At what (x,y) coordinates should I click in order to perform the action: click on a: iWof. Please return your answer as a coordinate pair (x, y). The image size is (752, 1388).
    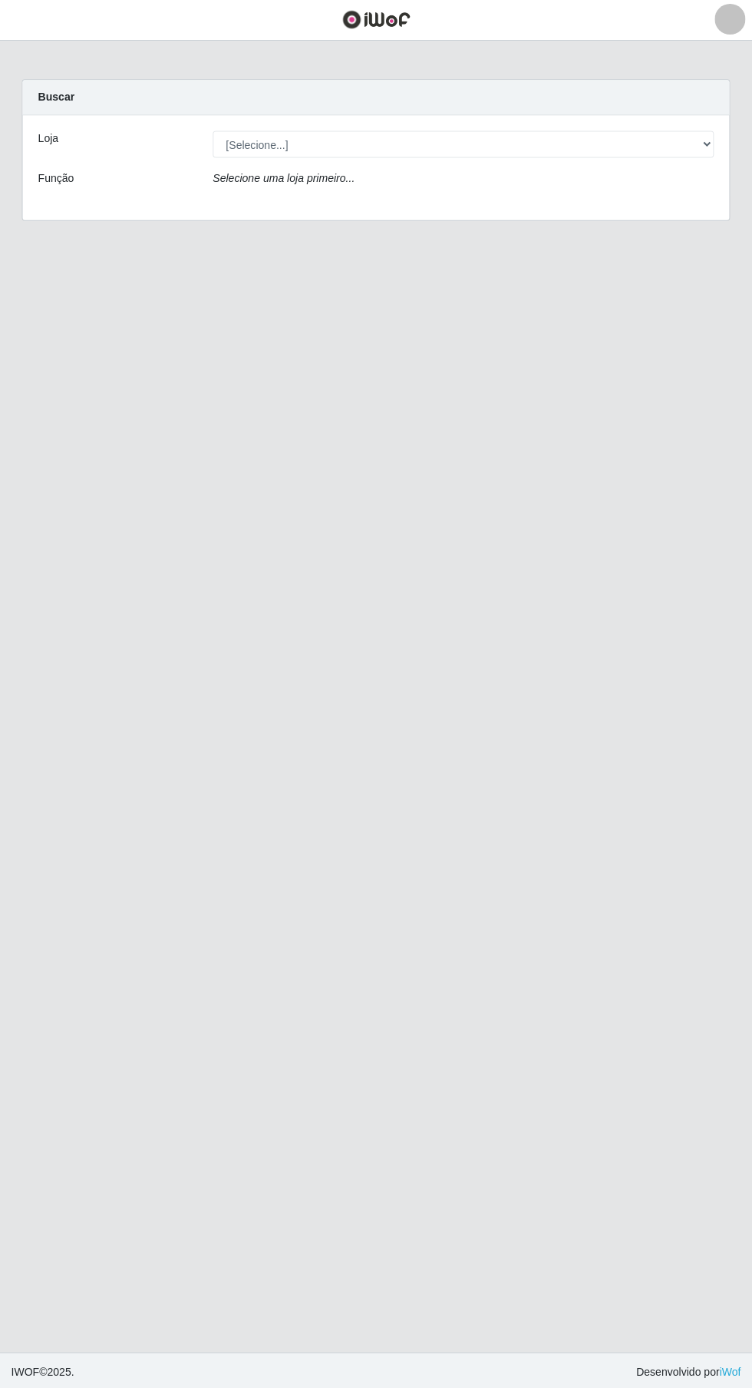
    Looking at the image, I should click on (729, 1368).